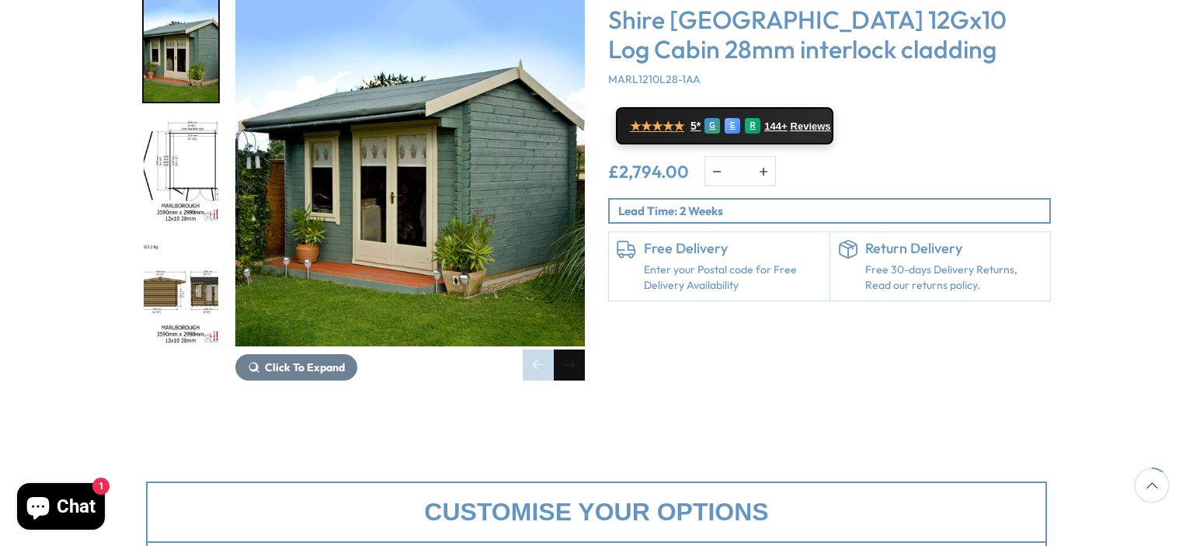  Describe the element at coordinates (775, 127) in the screenshot. I see `span: 144+` at that location.